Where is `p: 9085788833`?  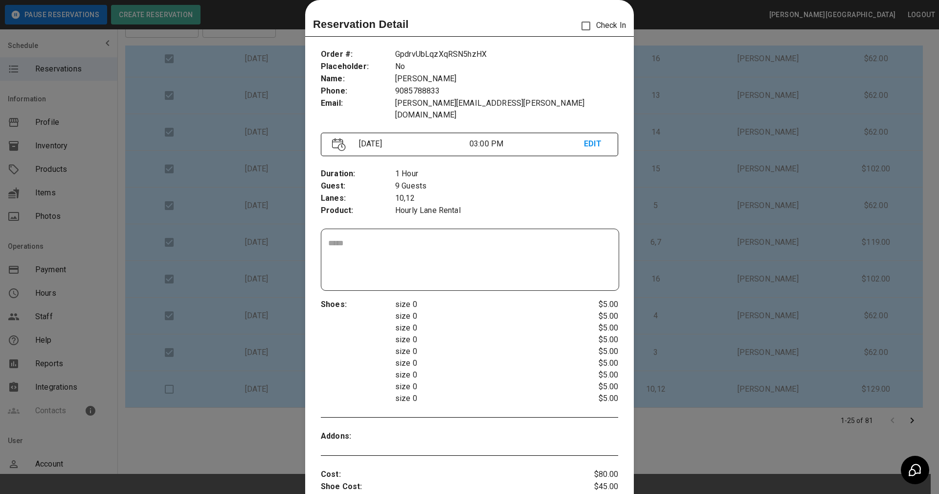 p: 9085788833 is located at coordinates (507, 91).